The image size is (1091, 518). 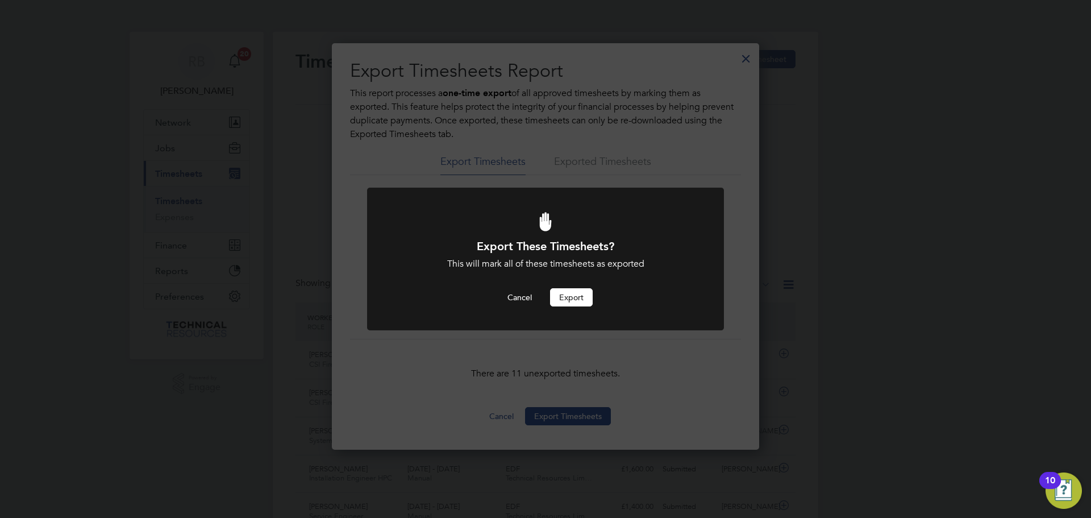 I want to click on h1: Export These Timesheets?, so click(x=546, y=246).